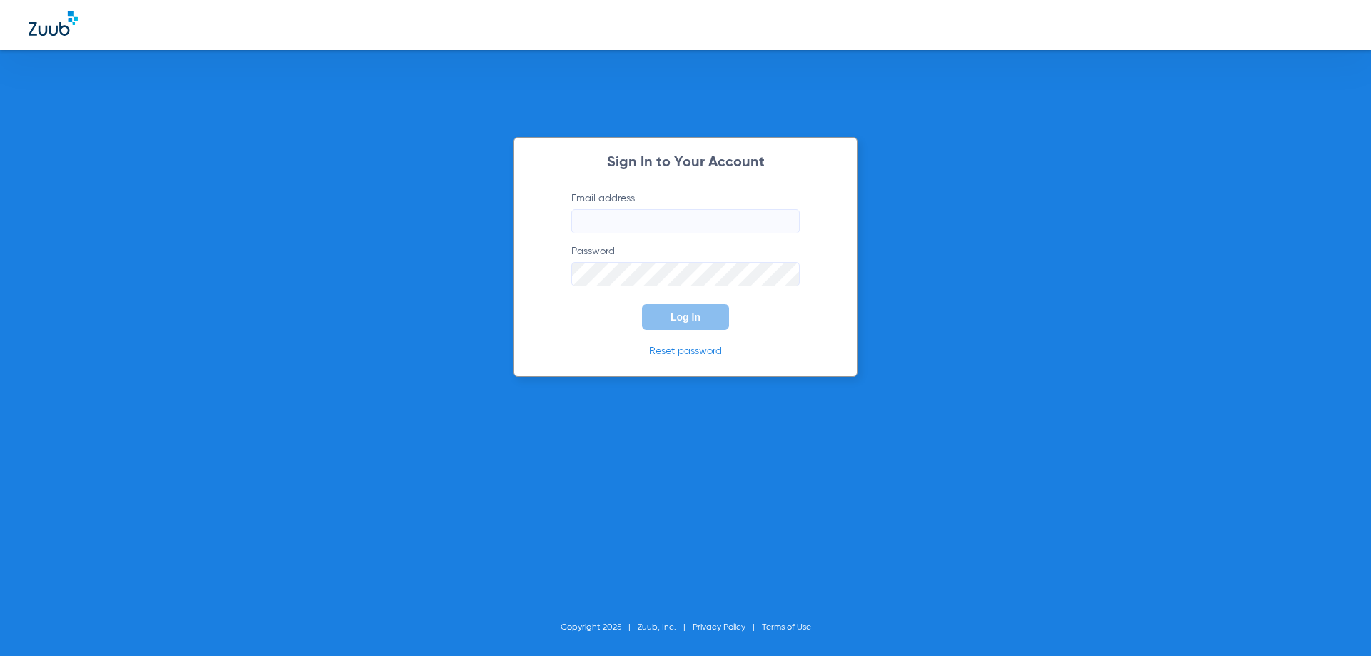 This screenshot has width=1371, height=656. What do you see at coordinates (786, 628) in the screenshot?
I see `a: Terms of Use` at bounding box center [786, 628].